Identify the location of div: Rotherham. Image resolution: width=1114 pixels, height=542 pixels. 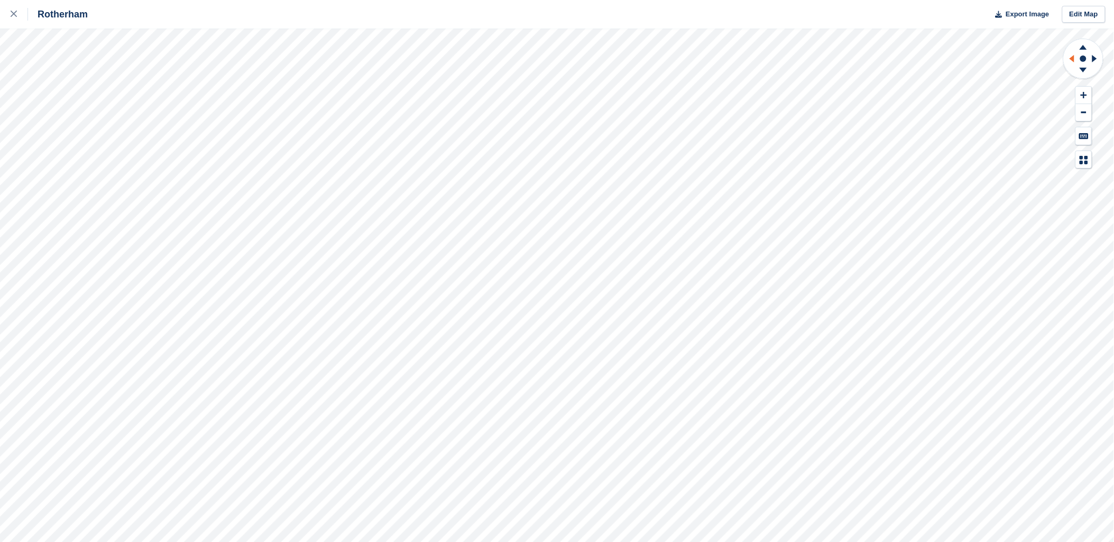
(58, 14).